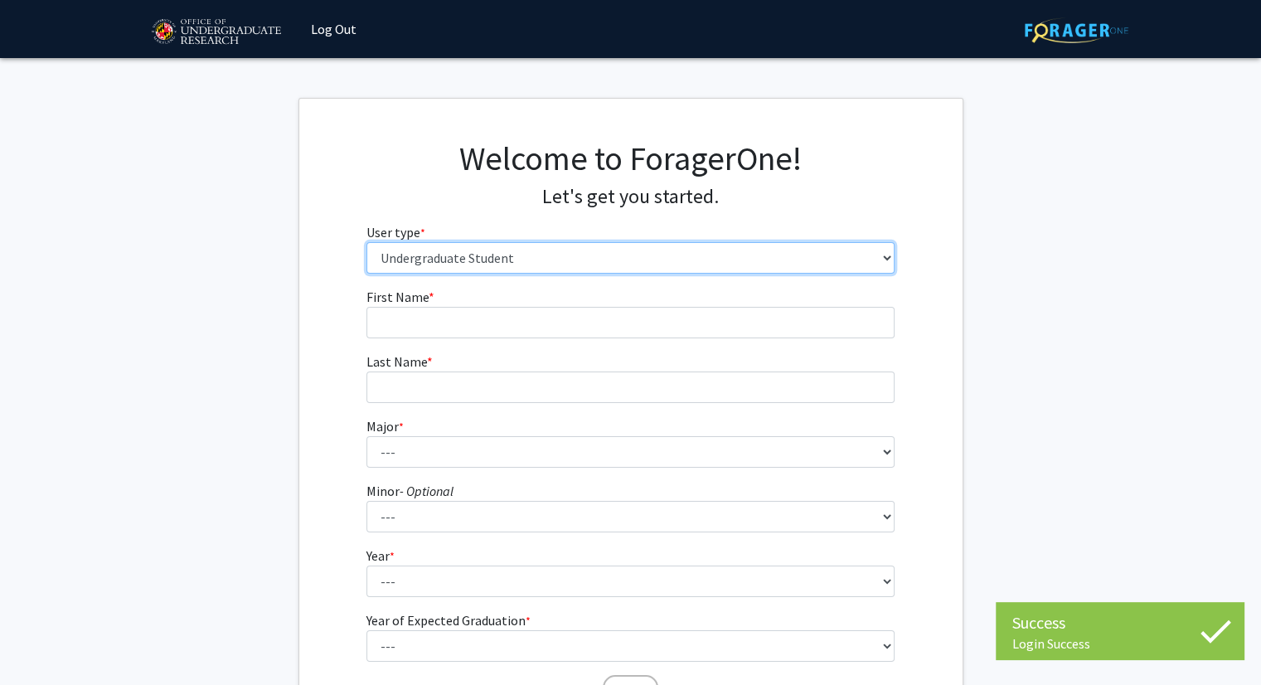 The height and width of the screenshot is (685, 1261). I want to click on div: Login Success, so click(1120, 643).